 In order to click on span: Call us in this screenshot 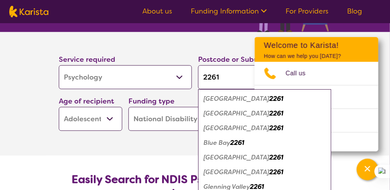, I will do `click(300, 74)`.